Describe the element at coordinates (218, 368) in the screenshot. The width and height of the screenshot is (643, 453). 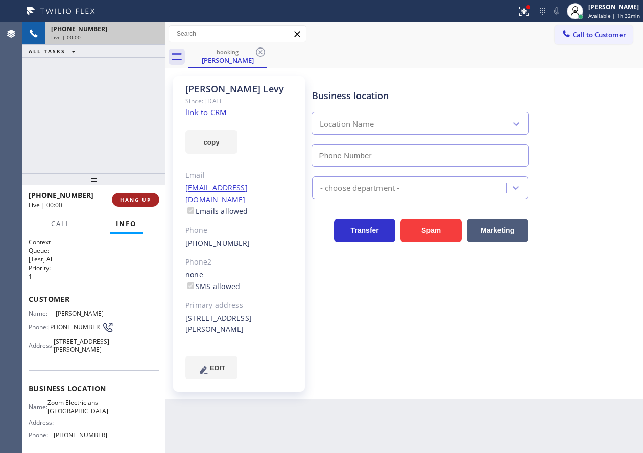
I see `span: EDIT` at that location.